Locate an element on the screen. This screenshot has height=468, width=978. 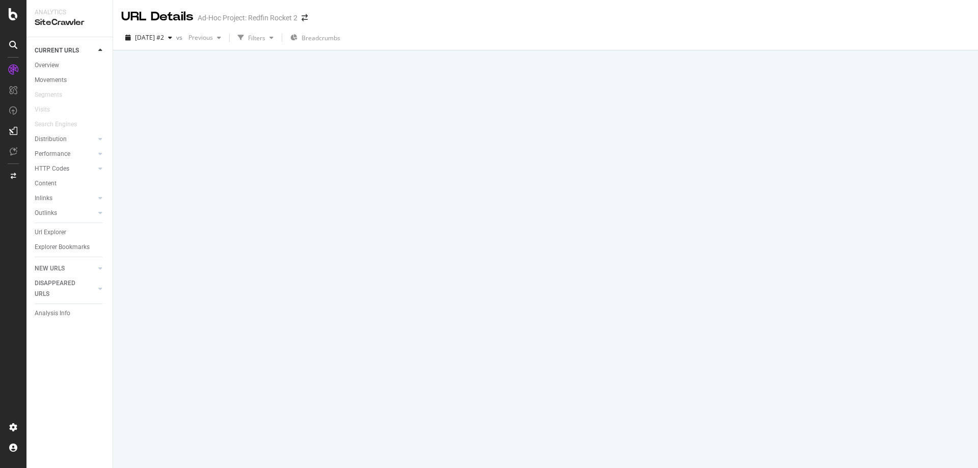
div: Inlinks is located at coordinates (43, 198).